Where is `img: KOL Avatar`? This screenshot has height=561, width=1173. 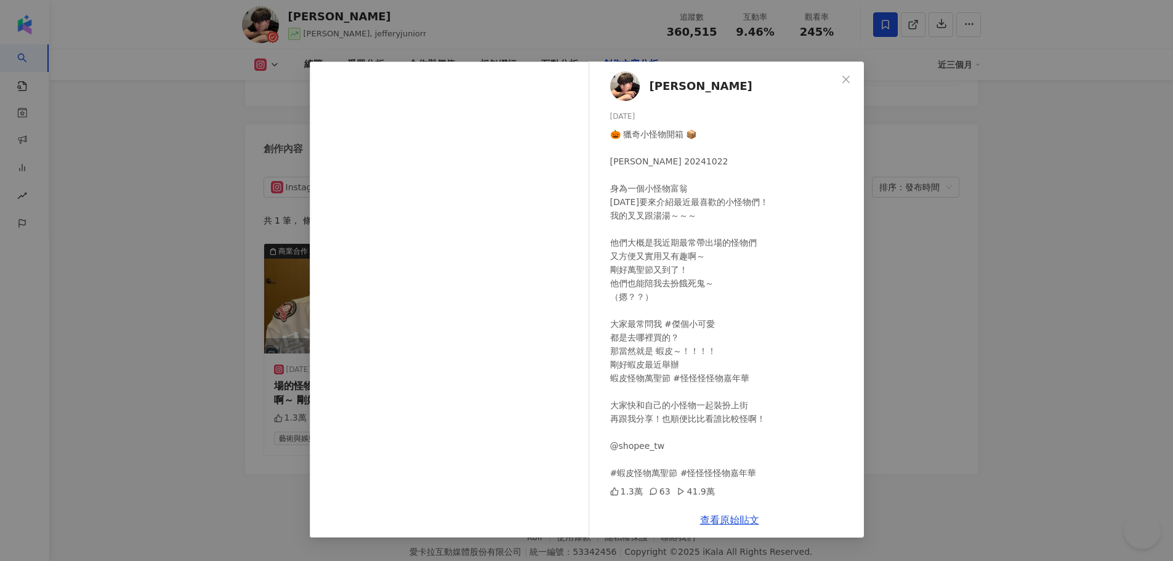 img: KOL Avatar is located at coordinates (625, 86).